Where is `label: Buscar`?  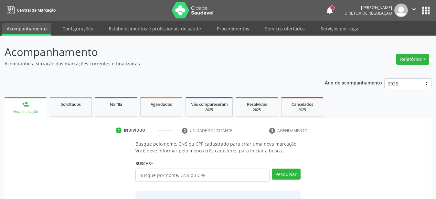 label: Buscar is located at coordinates (144, 163).